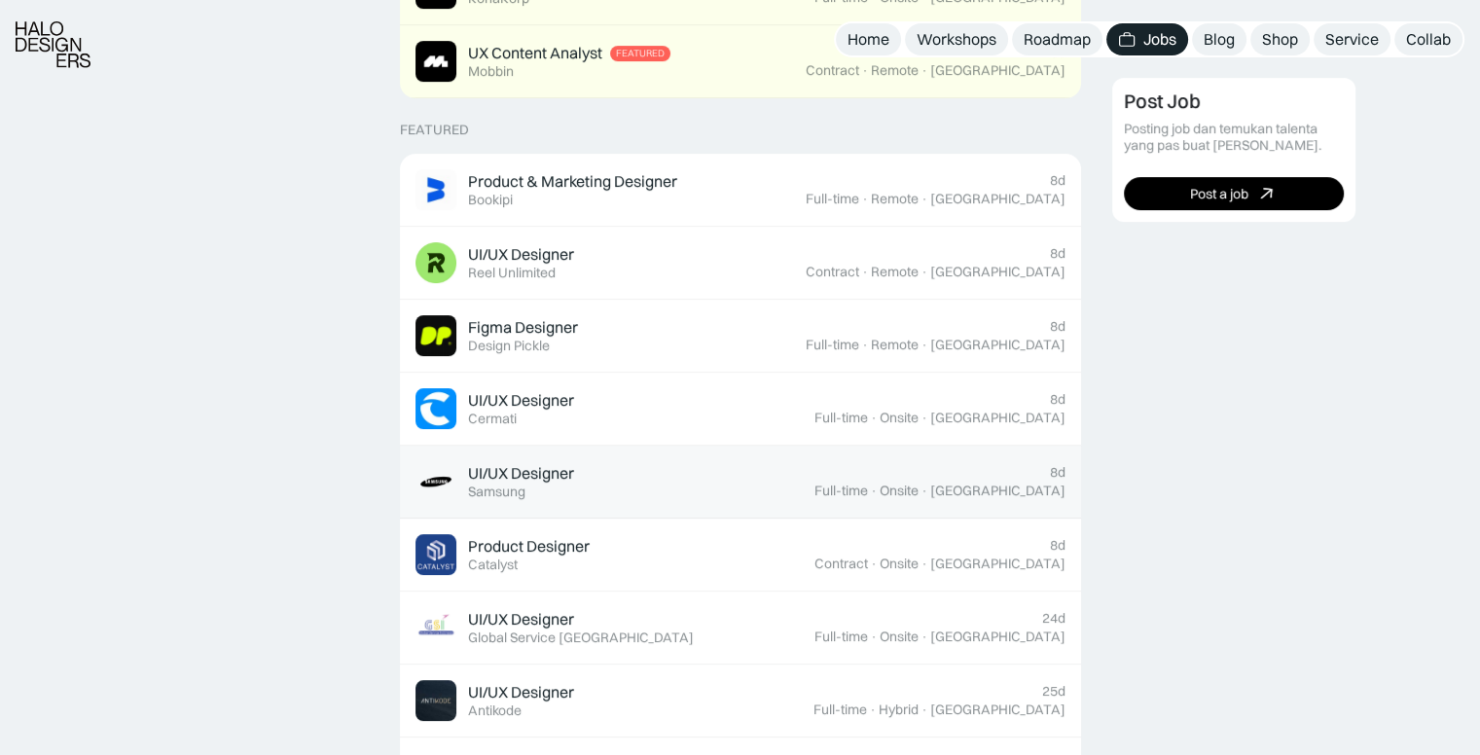  Describe the element at coordinates (957, 39) in the screenshot. I see `a: Workshops` at that location.